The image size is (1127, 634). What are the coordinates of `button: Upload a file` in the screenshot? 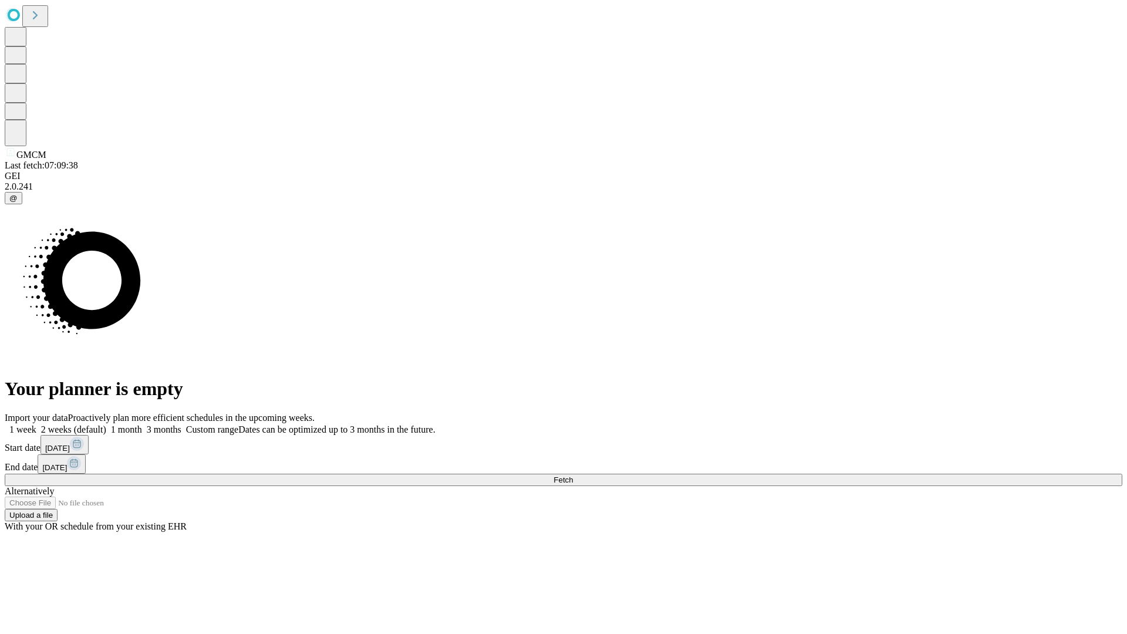 It's located at (31, 515).